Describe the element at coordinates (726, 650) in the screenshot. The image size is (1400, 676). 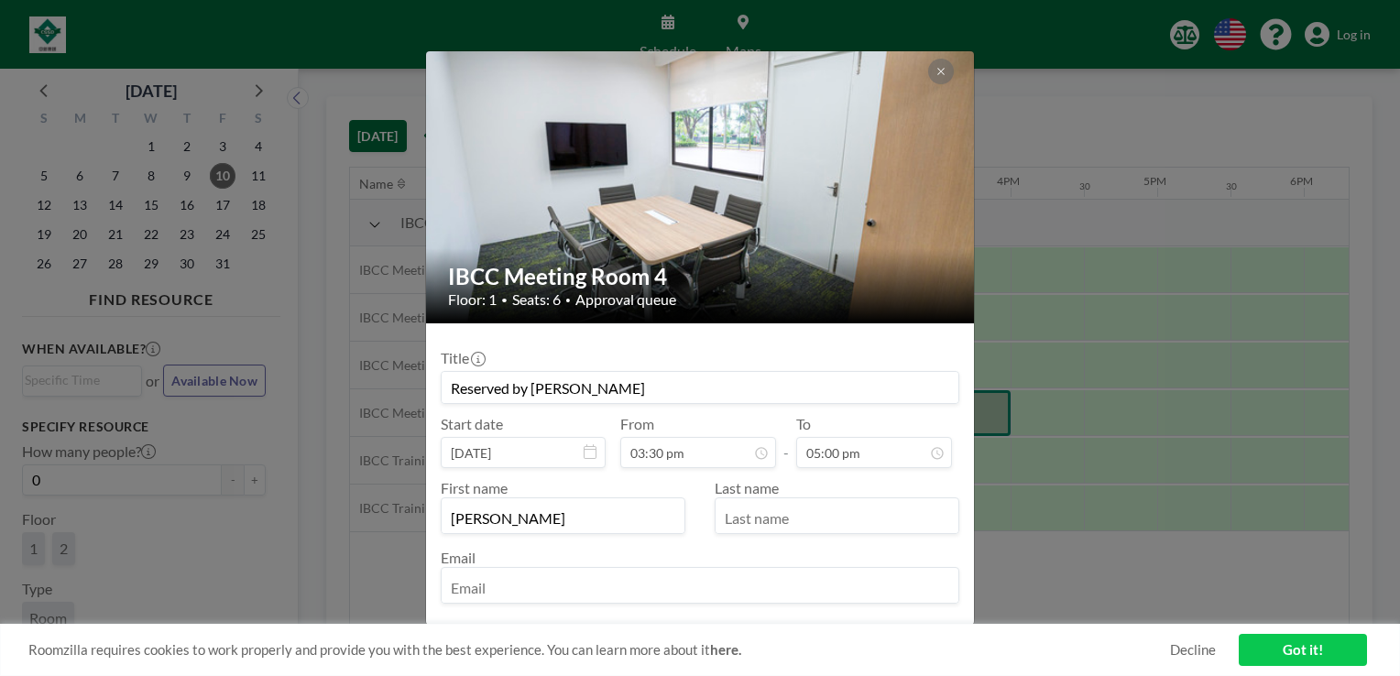
I see `a: here.` at that location.